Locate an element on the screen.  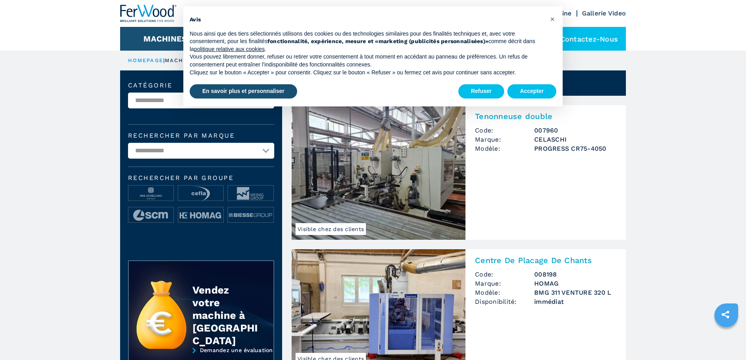
a: Tenonneuse double CELASCHI PROGRESS CR75-4050Visible chez des clientsTenonneuse doubleCode:007960... is located at coordinates (459, 172).